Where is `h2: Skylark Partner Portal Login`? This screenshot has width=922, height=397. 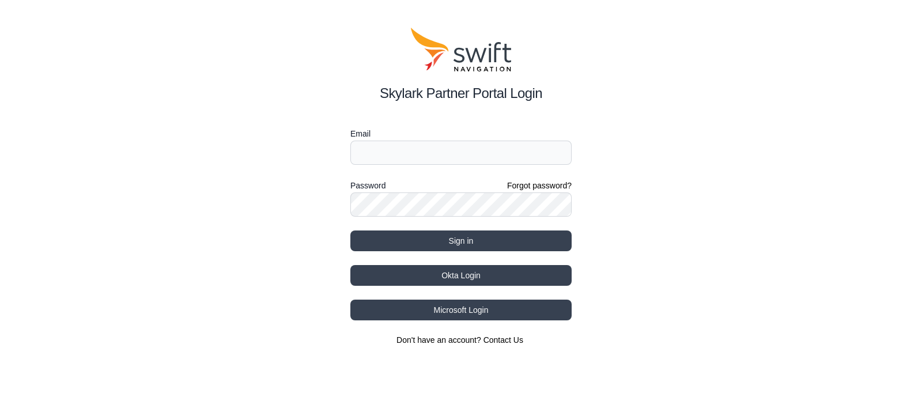 h2: Skylark Partner Portal Login is located at coordinates (461, 93).